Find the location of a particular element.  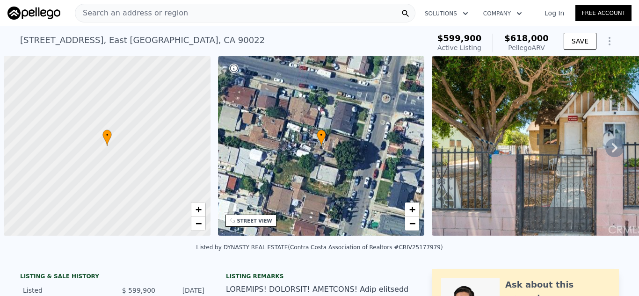

span: Search an address or region is located at coordinates (132, 13).